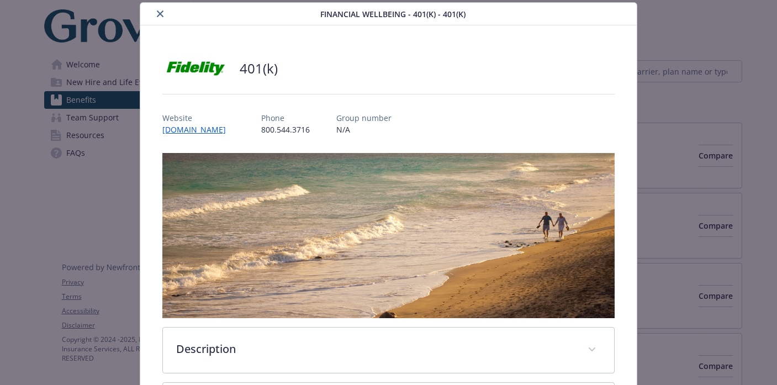 The width and height of the screenshot is (777, 385). I want to click on p: 800.544.3716, so click(285, 129).